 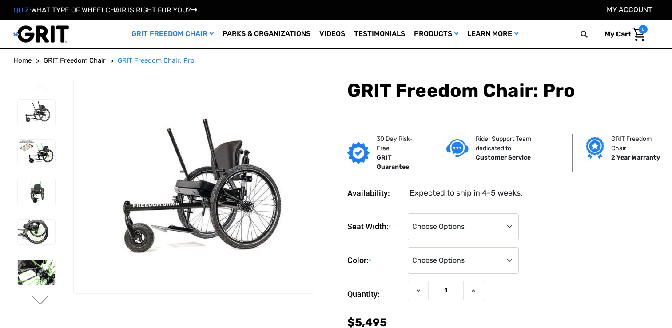 I want to click on label: Quantity:, so click(x=375, y=294).